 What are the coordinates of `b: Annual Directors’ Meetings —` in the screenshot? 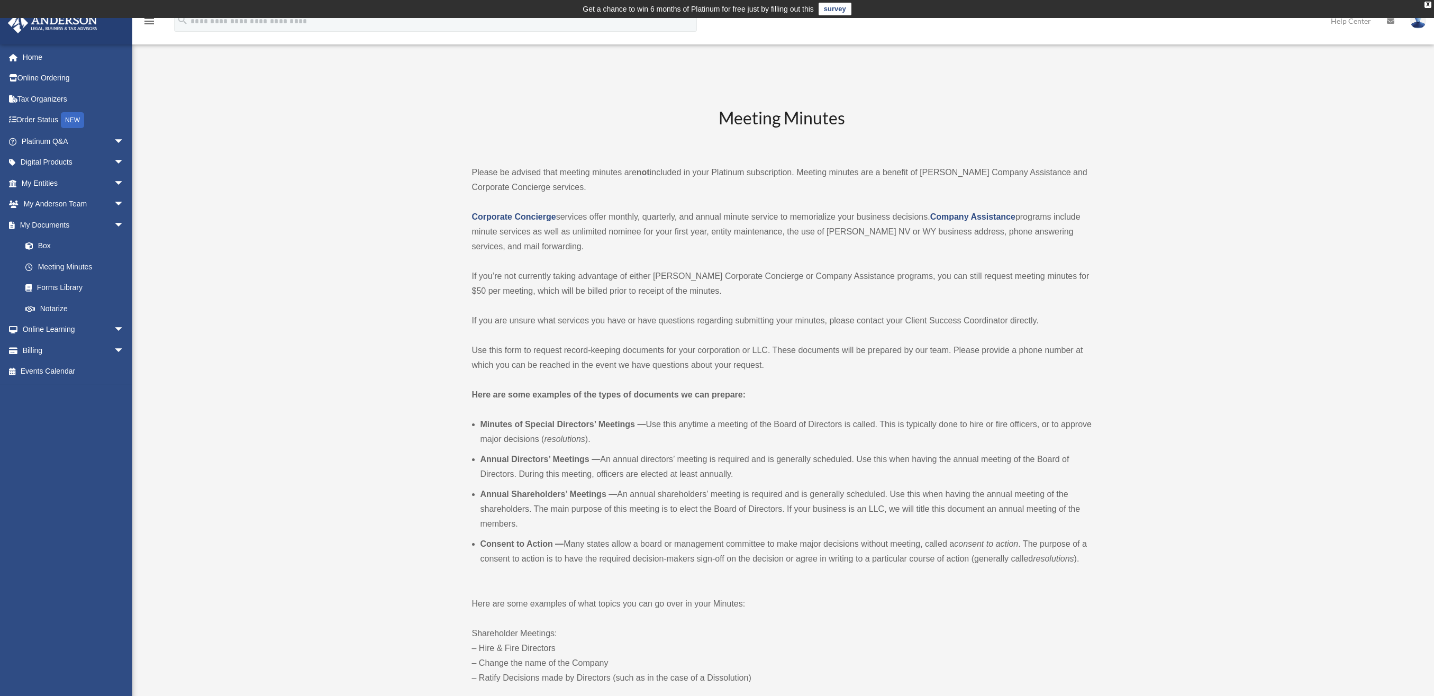 It's located at (540, 459).